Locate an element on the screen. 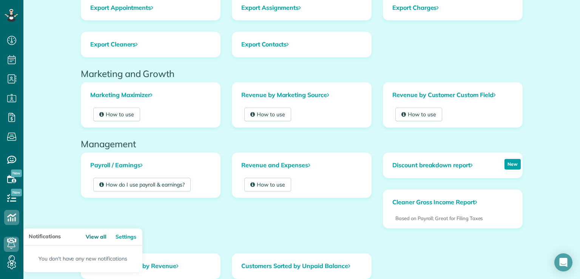 This screenshot has height=279, width=580. a: Settings is located at coordinates (128, 237).